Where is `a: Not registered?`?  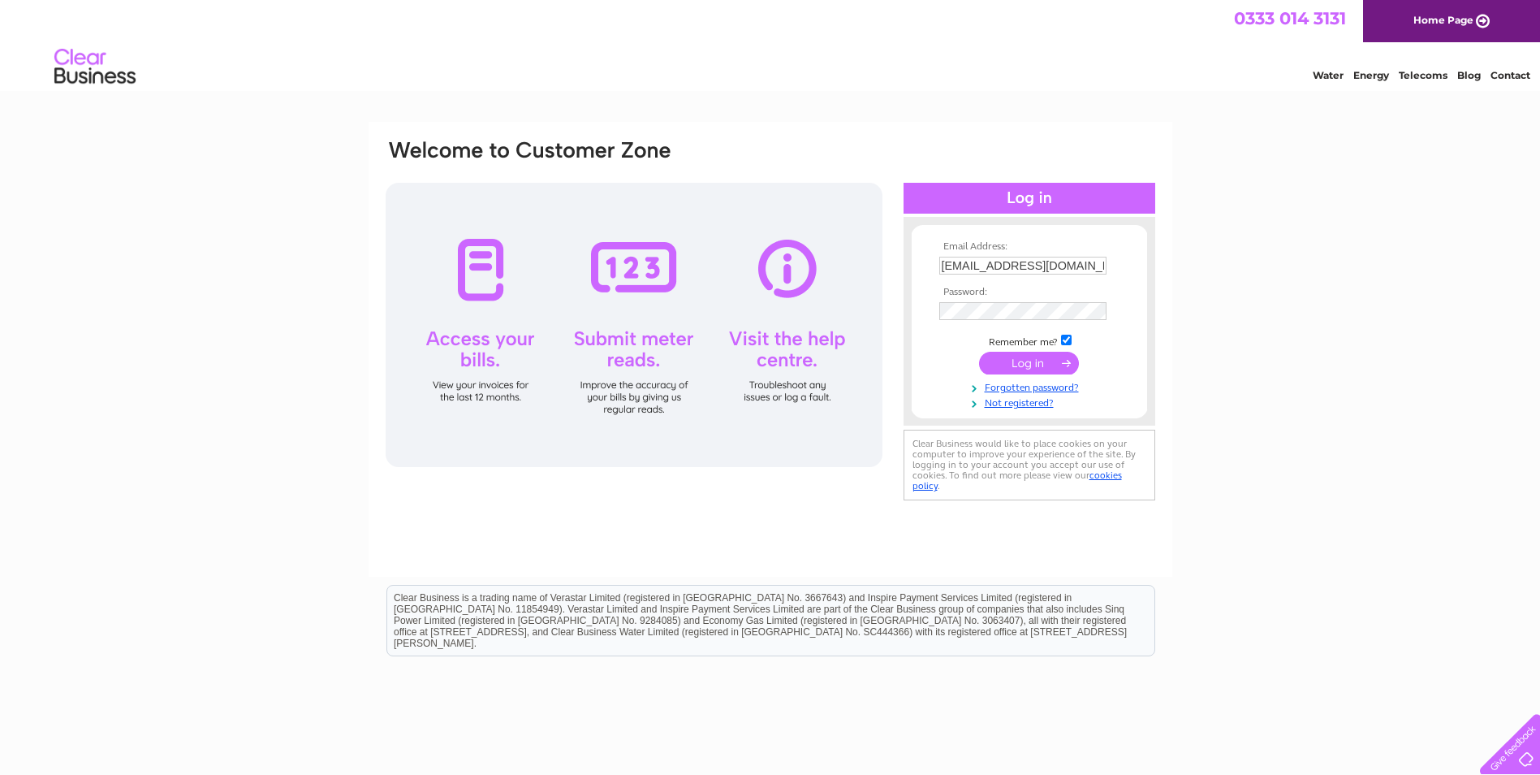 a: Not registered? is located at coordinates (1031, 401).